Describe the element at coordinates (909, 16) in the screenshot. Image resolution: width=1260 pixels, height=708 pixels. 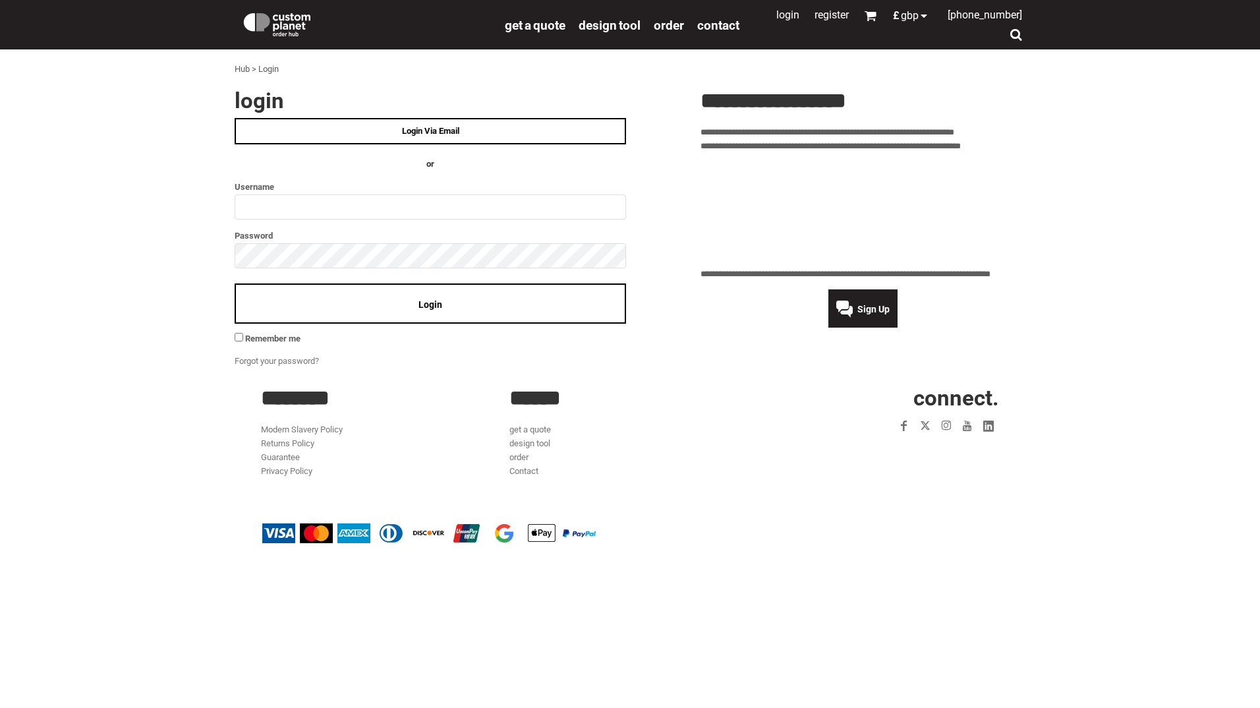
I see `span: GBP` at that location.